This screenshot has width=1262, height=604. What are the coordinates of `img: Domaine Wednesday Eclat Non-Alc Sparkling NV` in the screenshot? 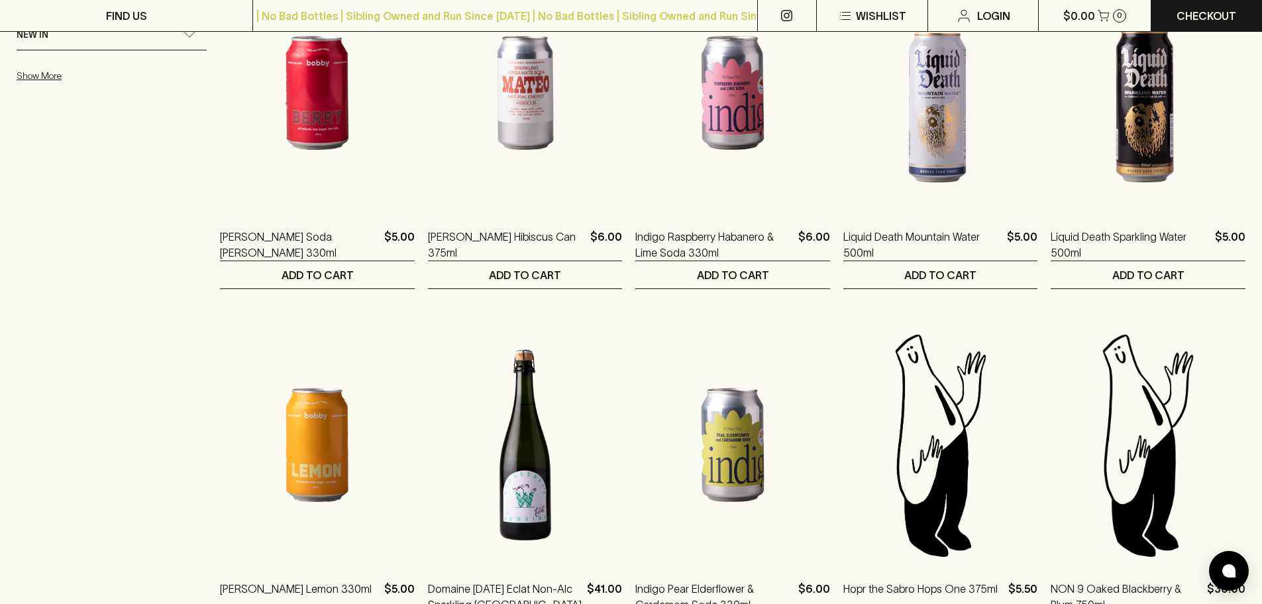 It's located at (525, 445).